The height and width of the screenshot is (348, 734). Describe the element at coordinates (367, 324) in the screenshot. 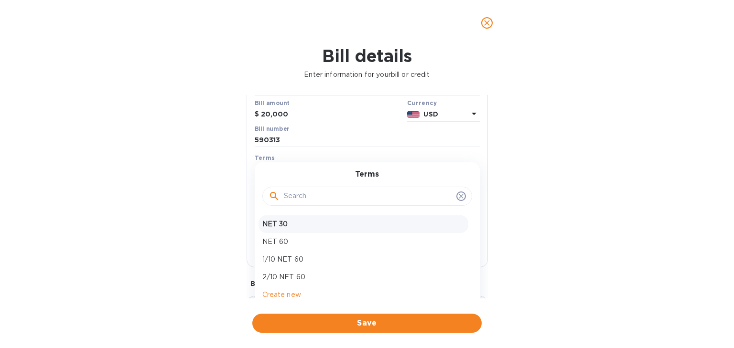

I see `button: Save` at that location.